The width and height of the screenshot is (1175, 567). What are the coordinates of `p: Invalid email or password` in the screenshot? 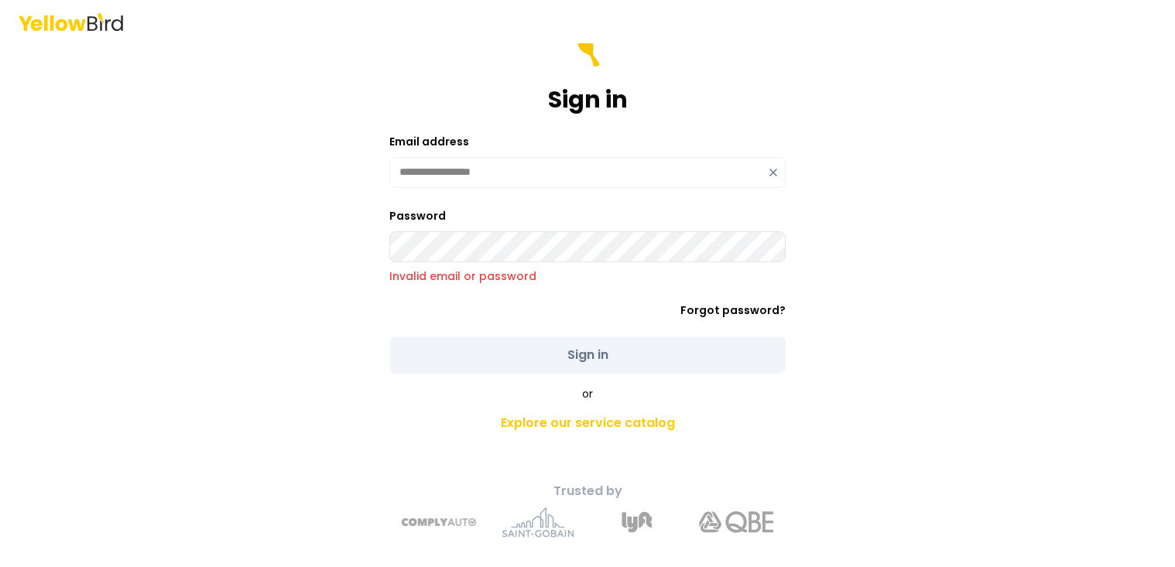 It's located at (587, 276).